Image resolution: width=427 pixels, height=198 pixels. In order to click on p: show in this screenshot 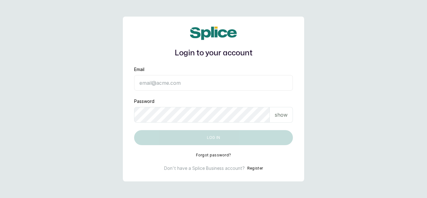, I will do `click(281, 115)`.